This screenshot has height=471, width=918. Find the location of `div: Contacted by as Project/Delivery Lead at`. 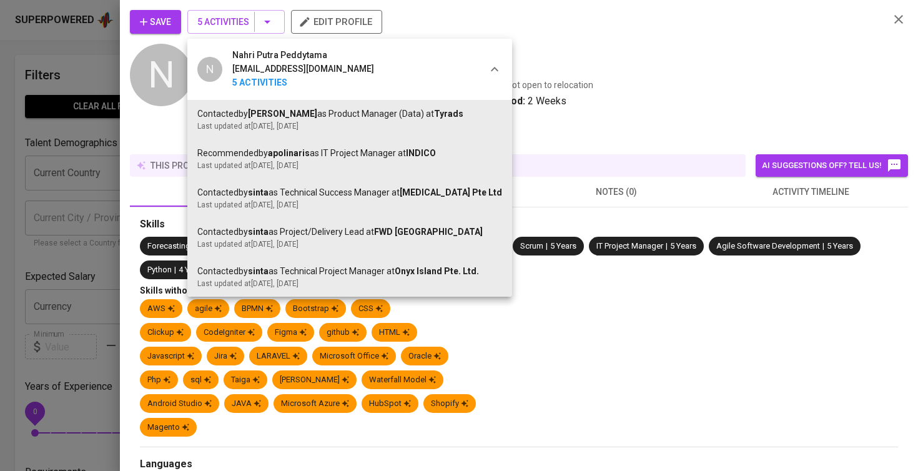

div: Contacted by as Project/Delivery Lead at is located at coordinates (350, 232).